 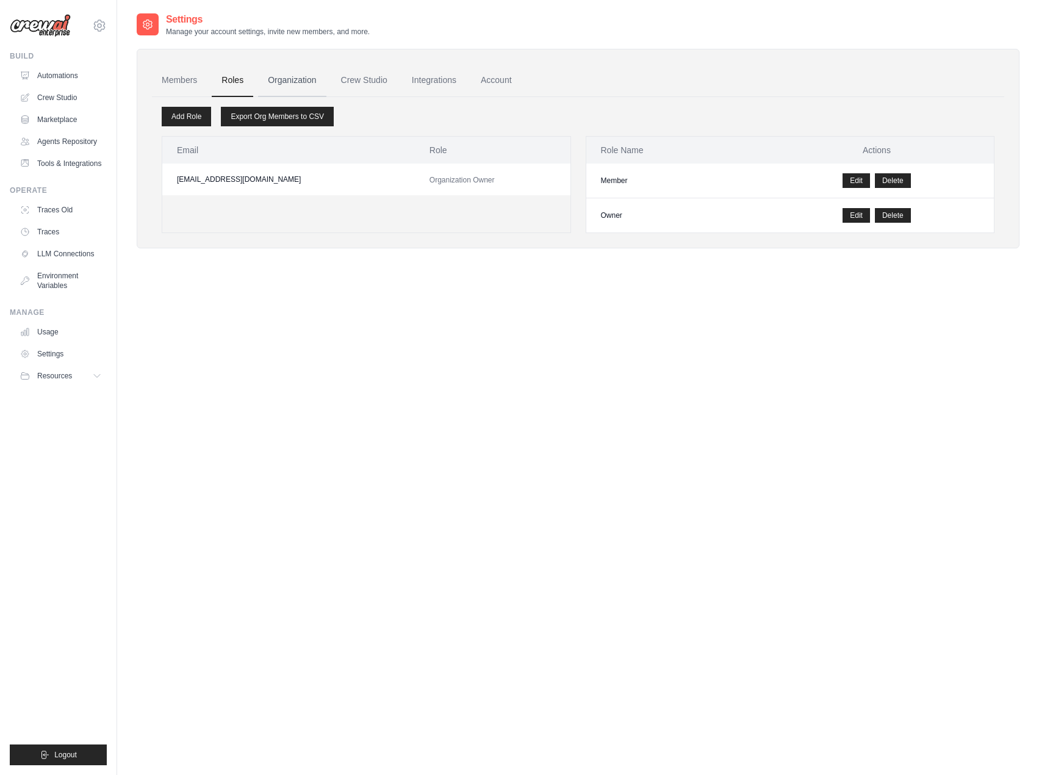 What do you see at coordinates (40, 26) in the screenshot?
I see `img: Logo` at bounding box center [40, 26].